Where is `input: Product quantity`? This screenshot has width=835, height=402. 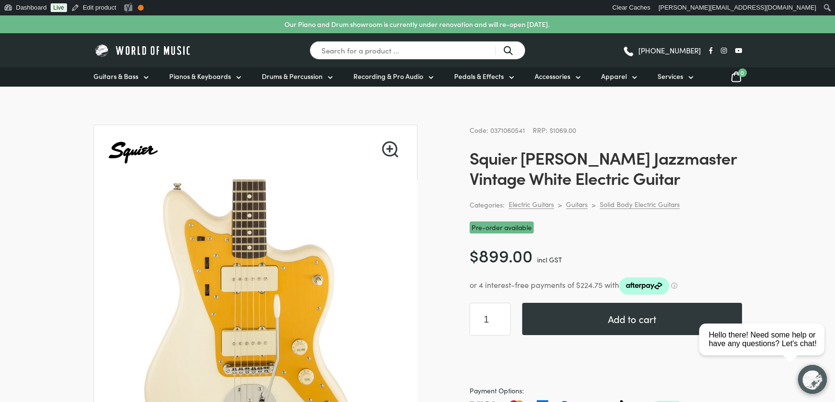 input: Product quantity is located at coordinates (490, 320).